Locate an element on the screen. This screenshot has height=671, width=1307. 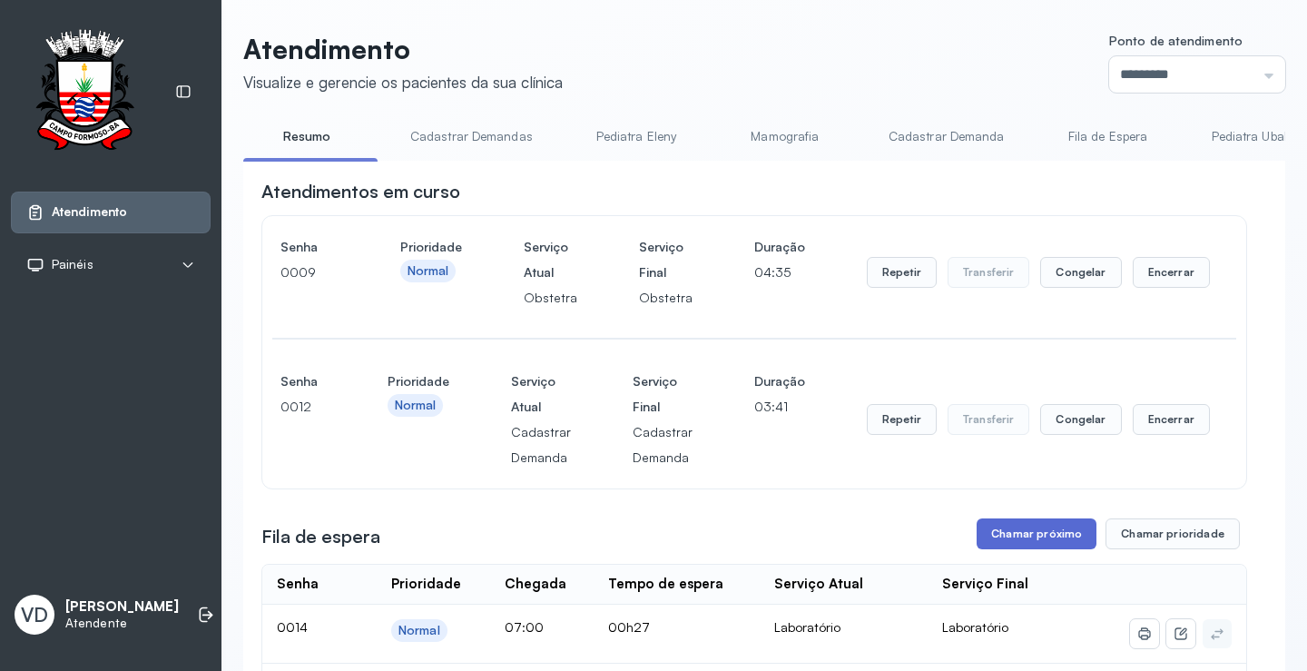
div: Senha is located at coordinates (298, 584).